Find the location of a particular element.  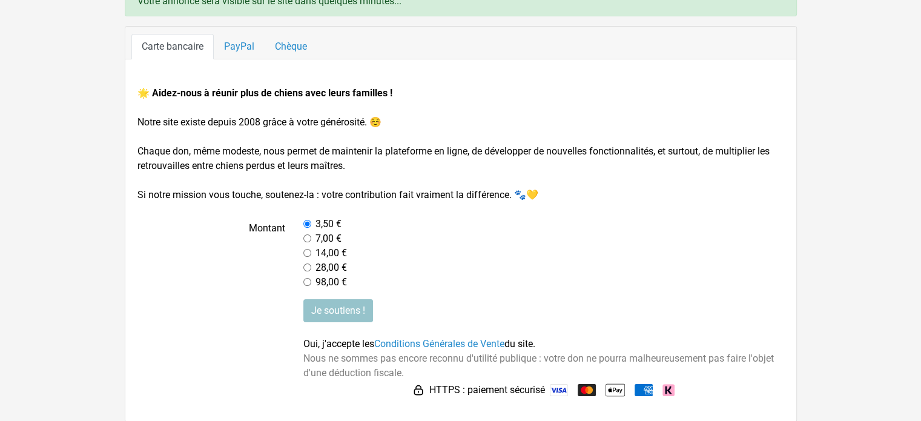

input: Je soutiens ! is located at coordinates (338, 311).